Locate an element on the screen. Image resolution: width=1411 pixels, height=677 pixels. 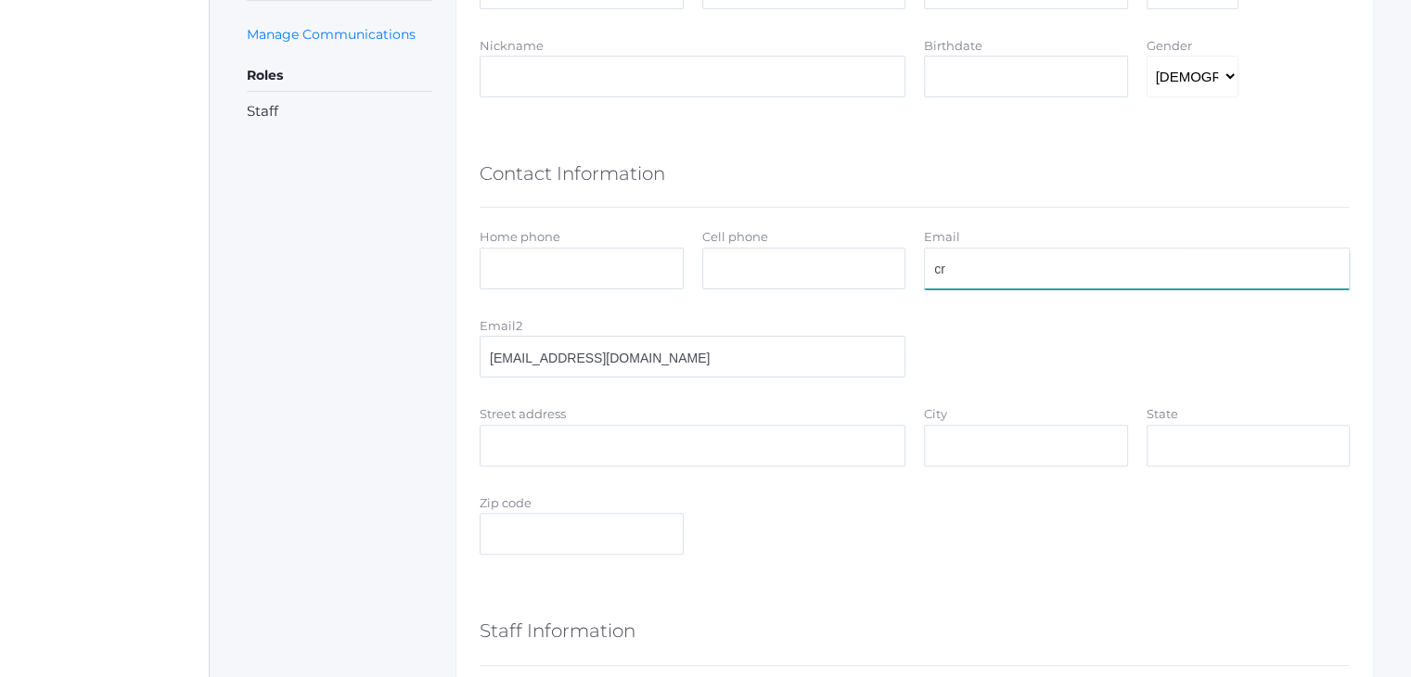
label: Street address is located at coordinates (522, 414).